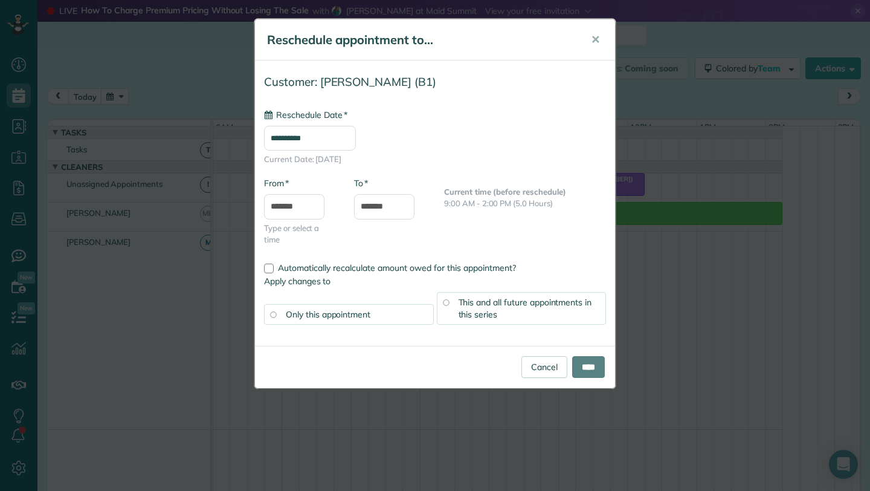  Describe the element at coordinates (525, 203) in the screenshot. I see `p: 9:00 AM - 2:00 PM (5.0 Hours)` at that location.